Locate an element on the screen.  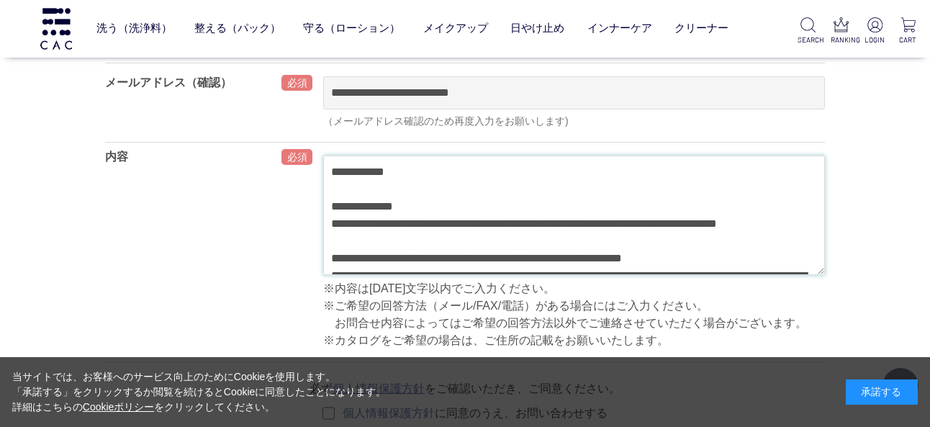
div: （メールアドレス確認のため再度入力をお願いします) is located at coordinates (574, 121).